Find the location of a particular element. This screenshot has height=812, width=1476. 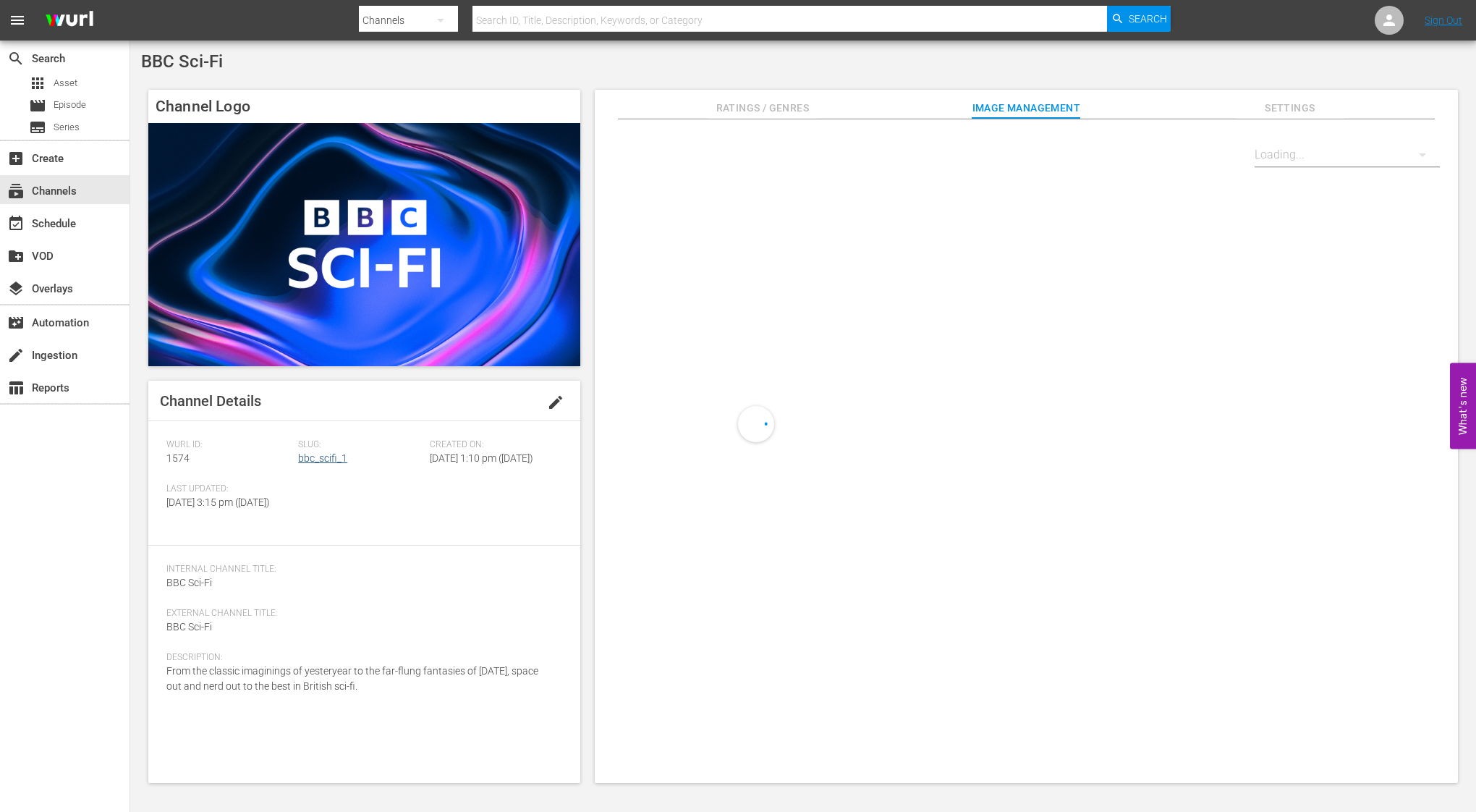

span: Wurl ID: is located at coordinates (228, 445).